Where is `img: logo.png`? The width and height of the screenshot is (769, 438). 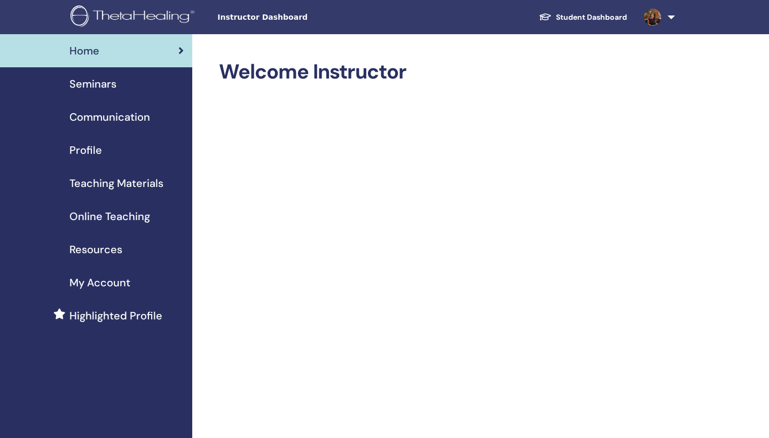
img: logo.png is located at coordinates (134, 17).